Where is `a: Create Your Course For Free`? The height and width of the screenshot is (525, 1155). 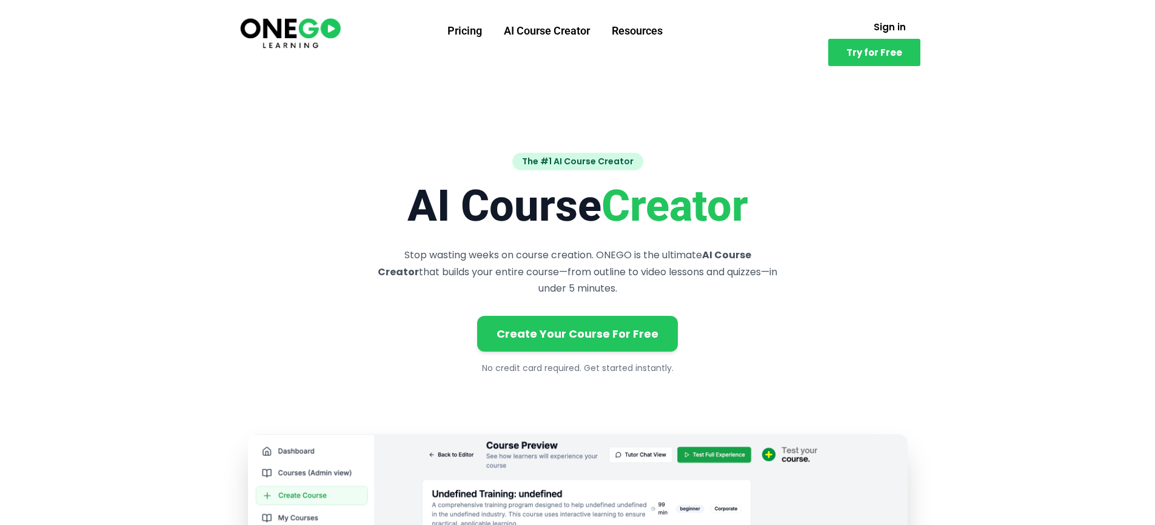
a: Create Your Course For Free is located at coordinates (577, 334).